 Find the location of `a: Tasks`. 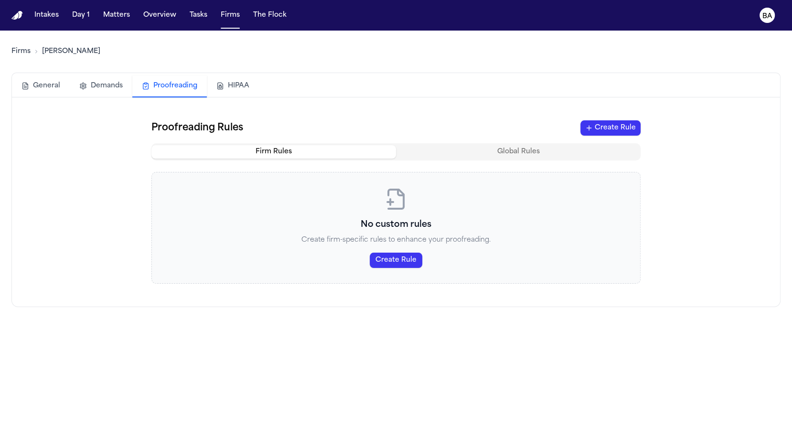

a: Tasks is located at coordinates (198, 15).